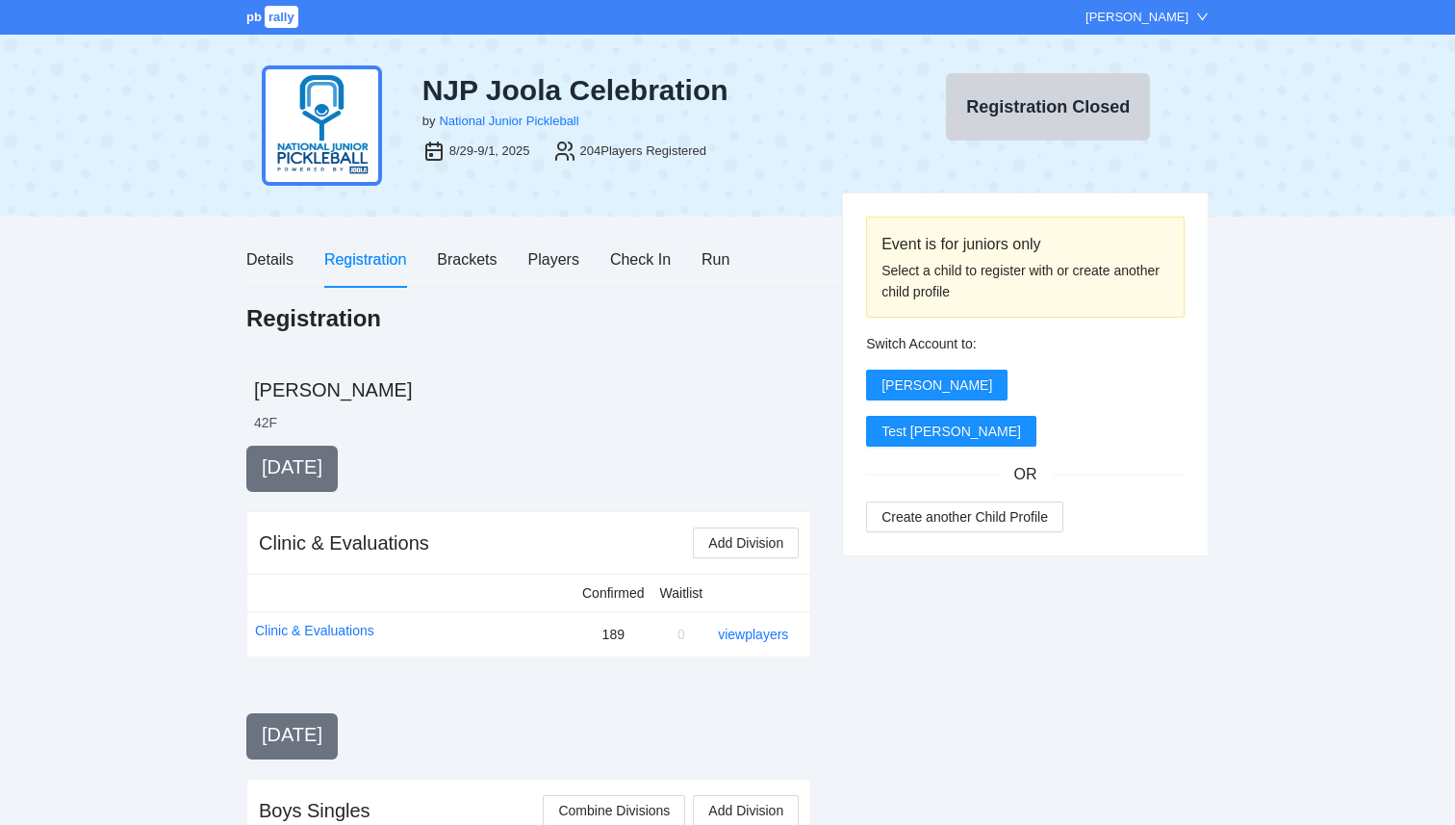 This screenshot has width=1455, height=825. What do you see at coordinates (964, 517) in the screenshot?
I see `button: Create another Child Profile` at bounding box center [964, 517].